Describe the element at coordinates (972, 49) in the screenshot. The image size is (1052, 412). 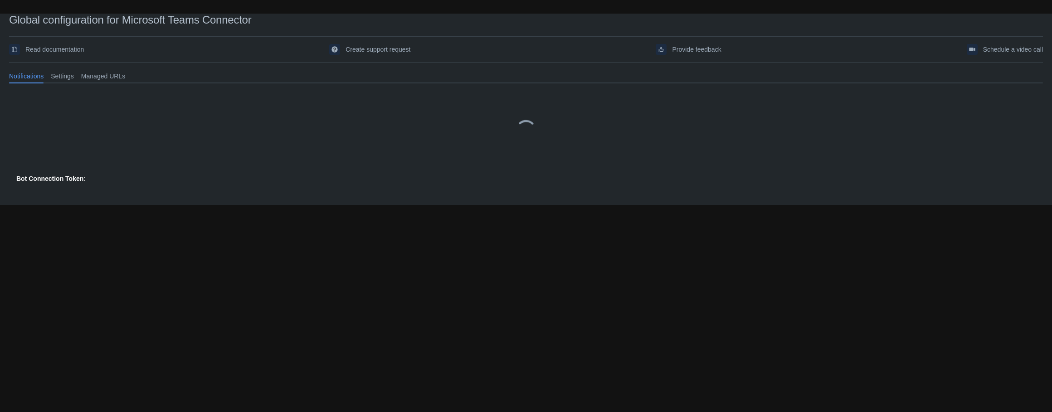
I see `span: videoCall` at that location.